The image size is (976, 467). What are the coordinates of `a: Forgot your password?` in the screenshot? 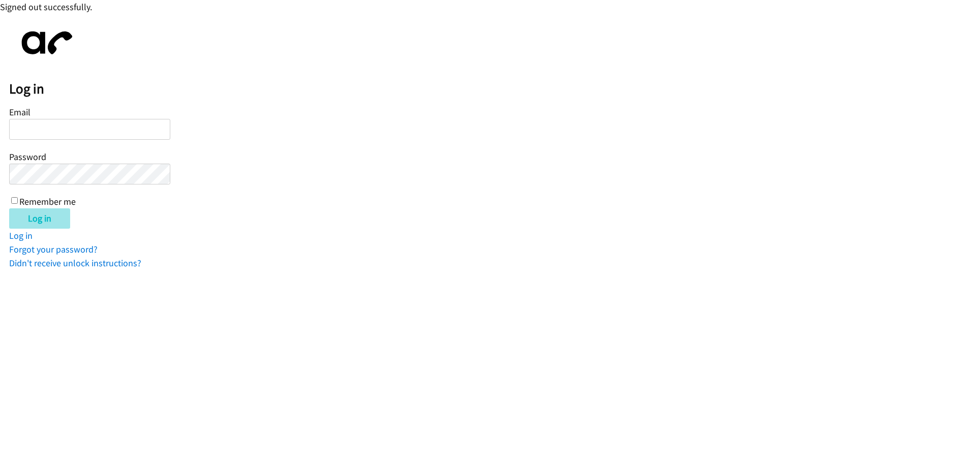 It's located at (53, 249).